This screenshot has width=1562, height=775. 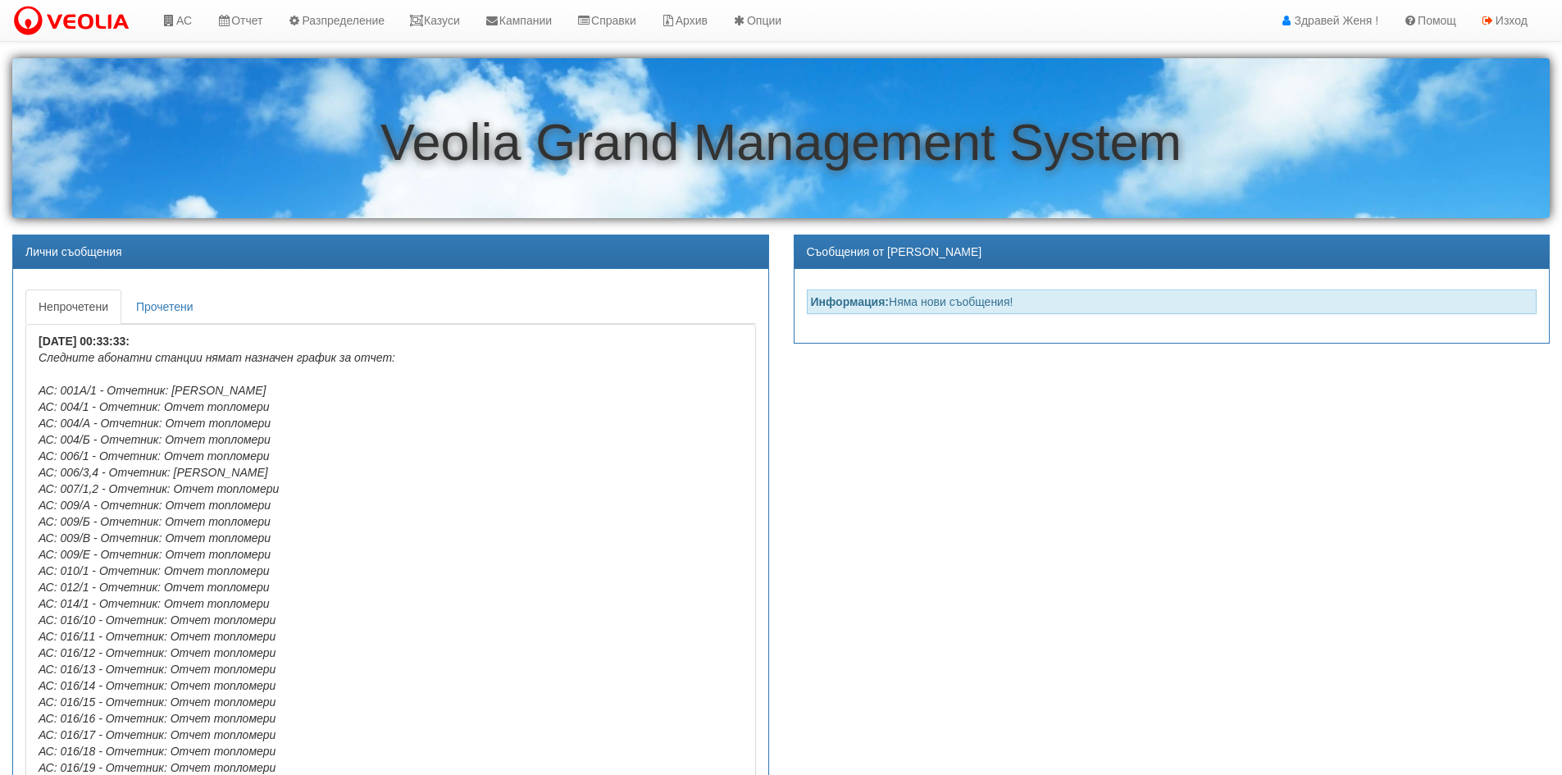 I want to click on strong: Информация:, so click(x=850, y=302).